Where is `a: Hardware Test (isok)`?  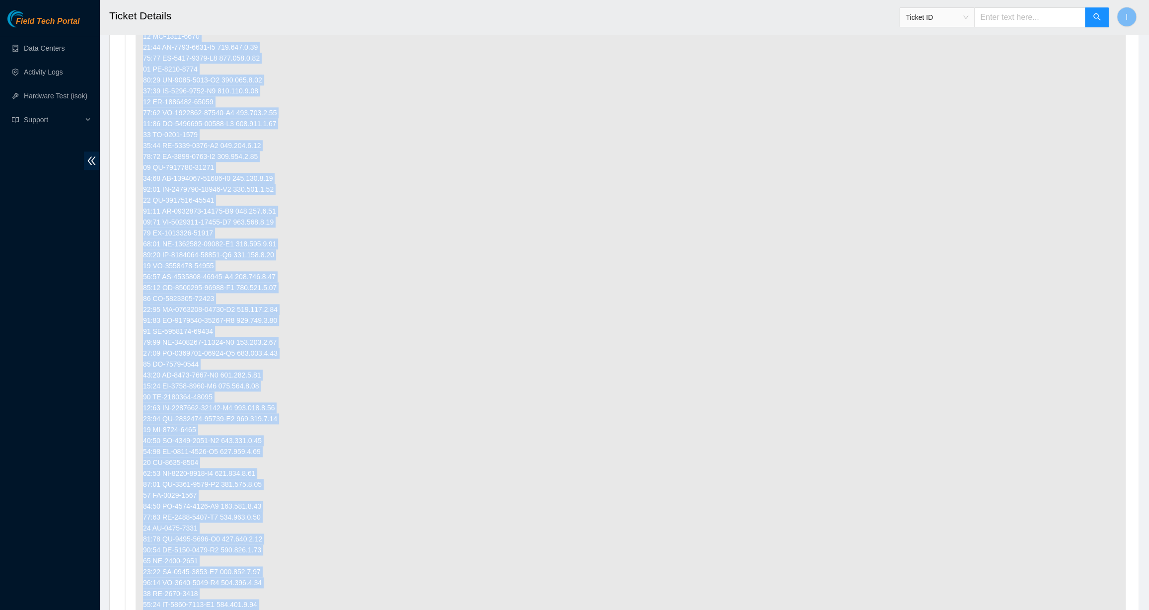
a: Hardware Test (isok) is located at coordinates (56, 96).